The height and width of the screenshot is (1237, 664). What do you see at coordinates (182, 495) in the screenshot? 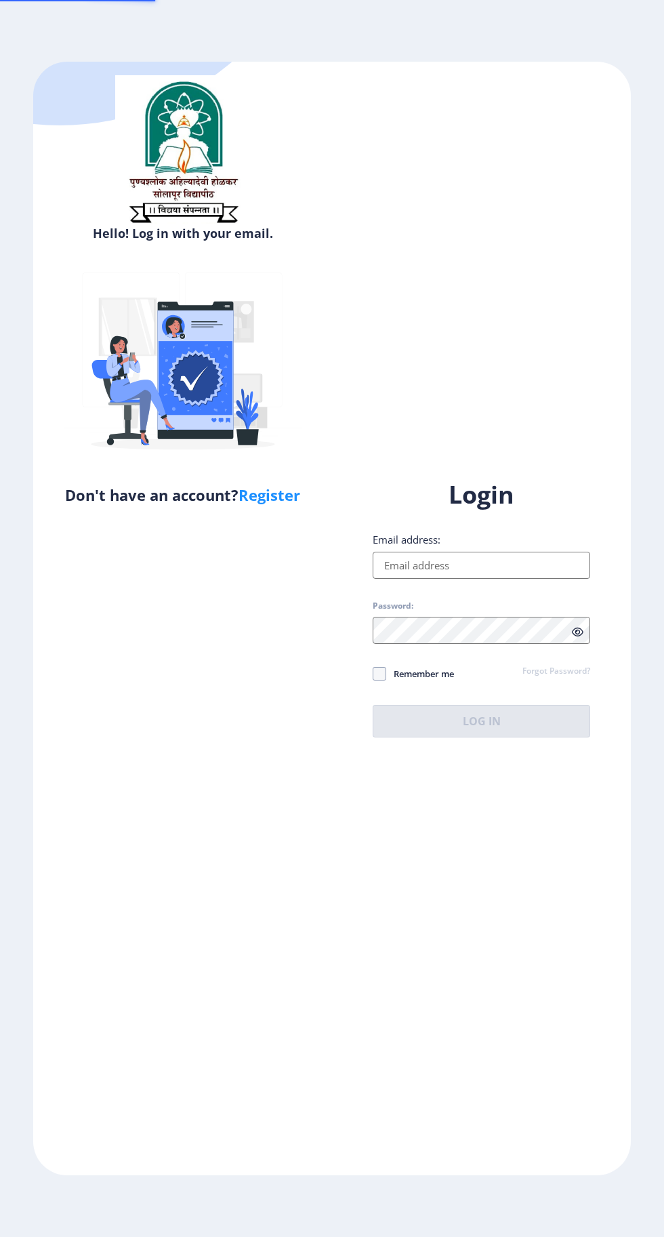
I see `h5: Don't have an account?` at bounding box center [182, 495].